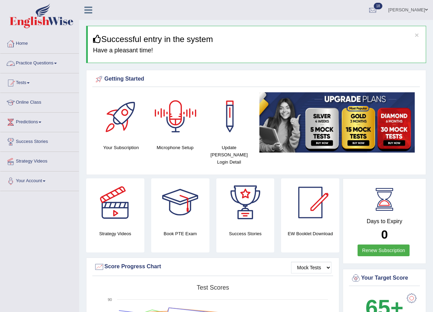 The height and width of the screenshot is (312, 433). What do you see at coordinates (40, 141) in the screenshot?
I see `a: Success Stories` at bounding box center [40, 141].